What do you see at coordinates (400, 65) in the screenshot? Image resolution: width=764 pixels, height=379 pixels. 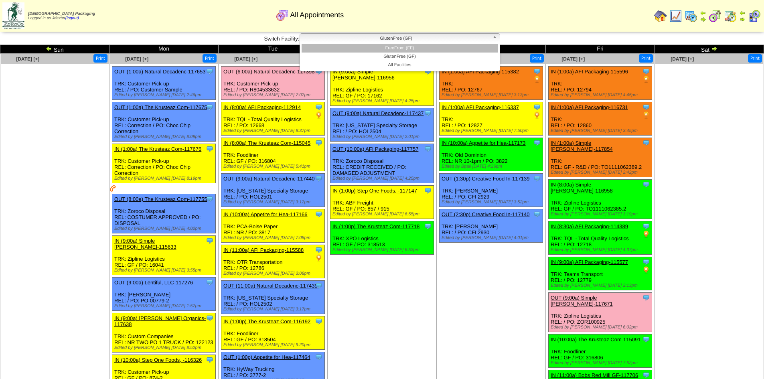 I see `li: All Facilities` at bounding box center [400, 65].